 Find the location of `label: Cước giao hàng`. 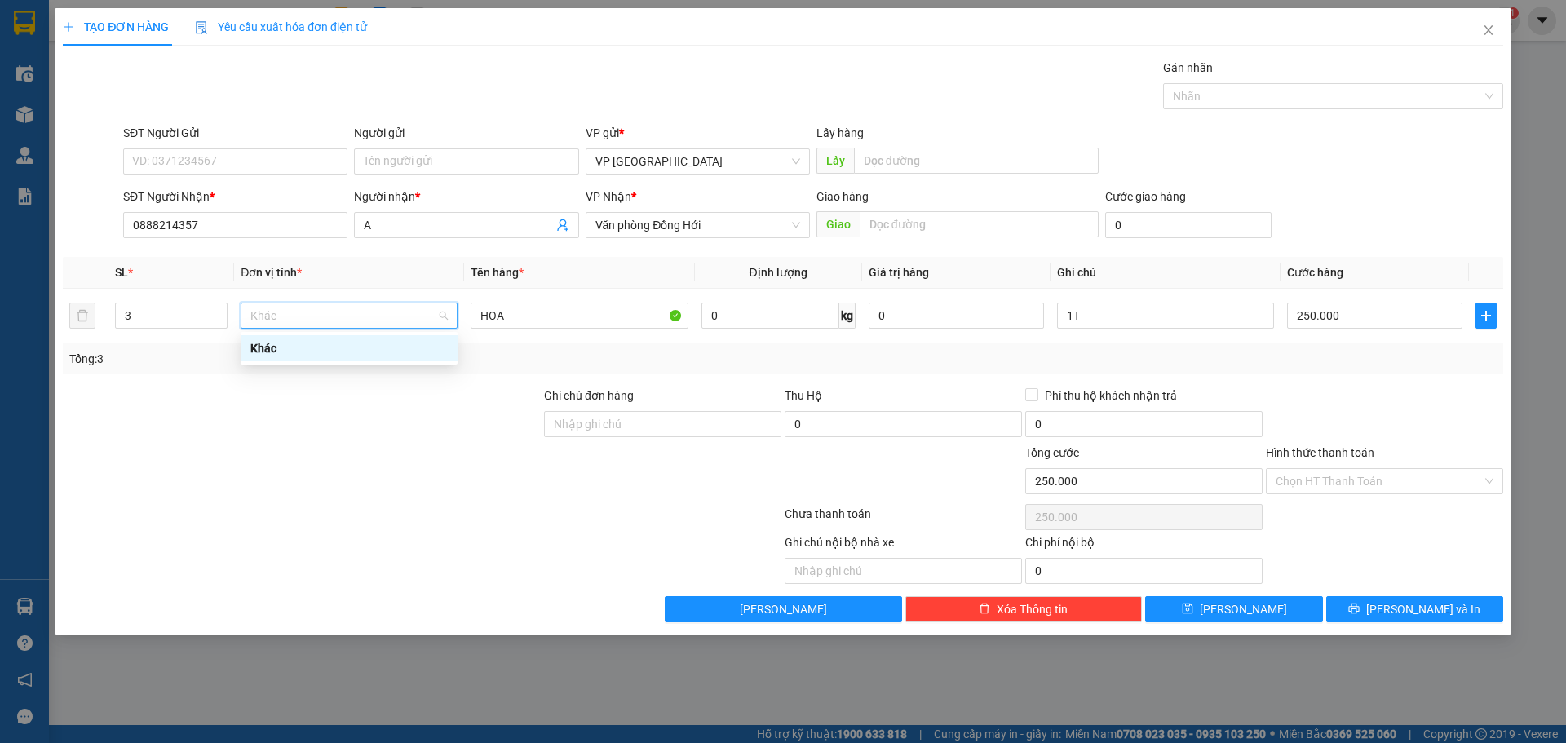

label: Cước giao hàng is located at coordinates (1145, 197).